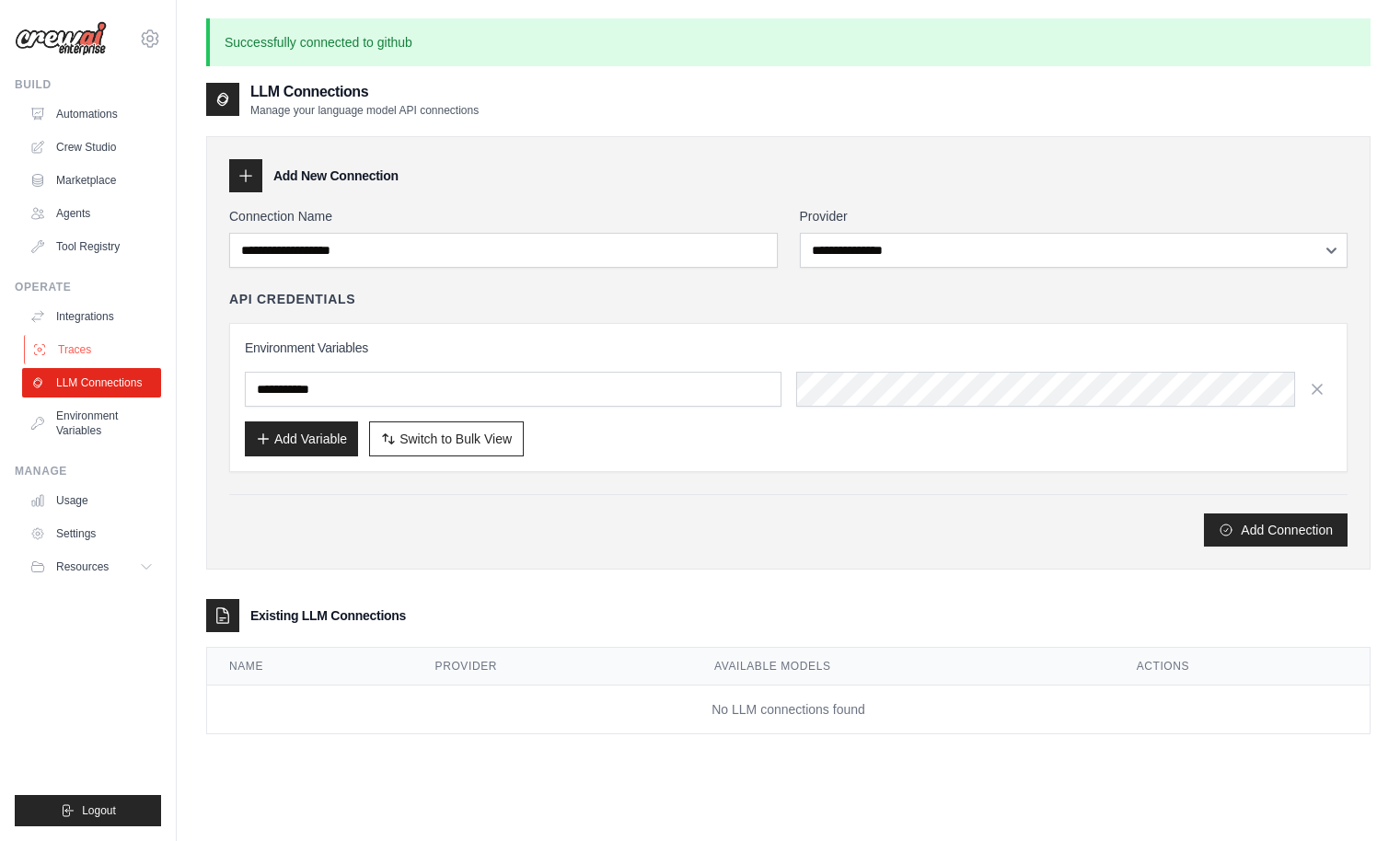  What do you see at coordinates (91, 533) in the screenshot?
I see `a: Settings` at bounding box center [91, 533].